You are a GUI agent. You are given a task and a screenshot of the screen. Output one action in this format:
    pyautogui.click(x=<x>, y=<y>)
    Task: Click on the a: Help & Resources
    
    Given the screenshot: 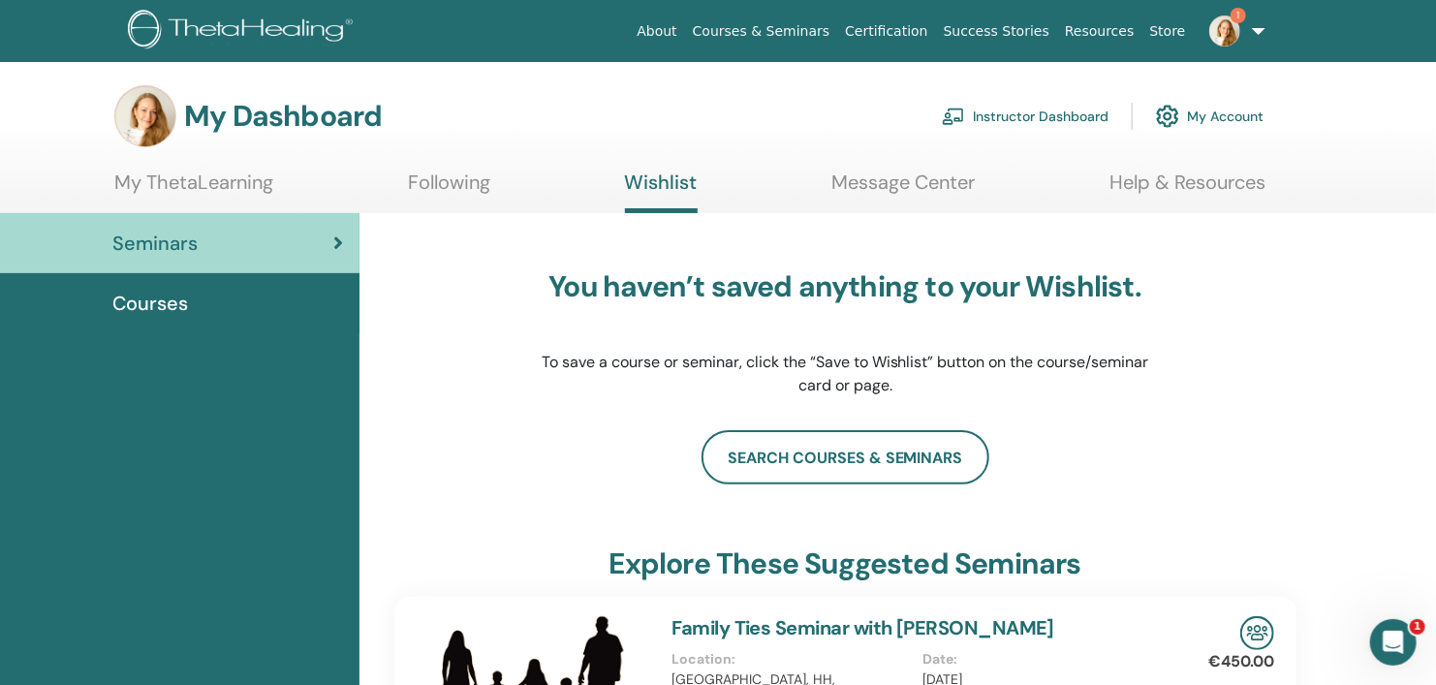 What is the action you would take?
    pyautogui.click(x=1187, y=189)
    